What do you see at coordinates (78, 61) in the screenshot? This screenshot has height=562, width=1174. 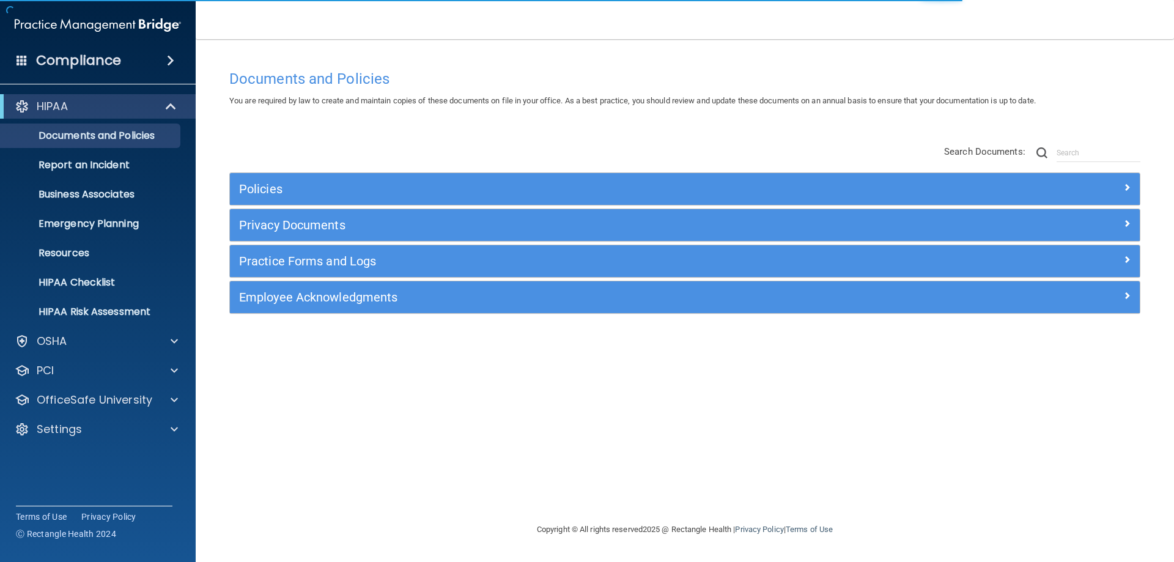 I see `h4: Compliance` at bounding box center [78, 61].